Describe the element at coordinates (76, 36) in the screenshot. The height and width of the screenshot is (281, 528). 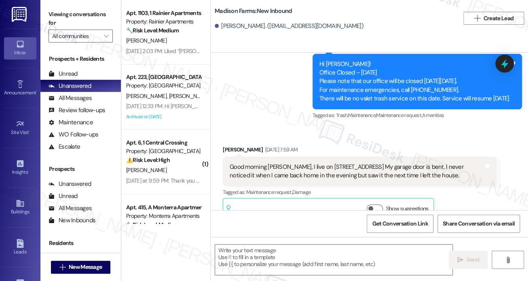
I see `input: All communities` at that location.